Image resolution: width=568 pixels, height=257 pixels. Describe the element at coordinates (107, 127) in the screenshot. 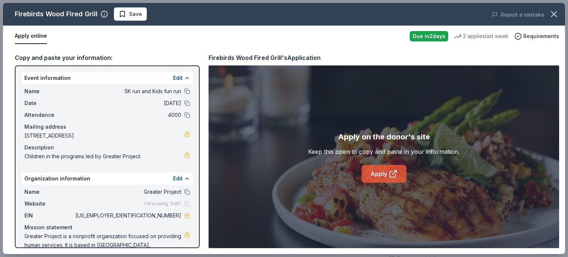

I see `div: Mailing address` at that location.